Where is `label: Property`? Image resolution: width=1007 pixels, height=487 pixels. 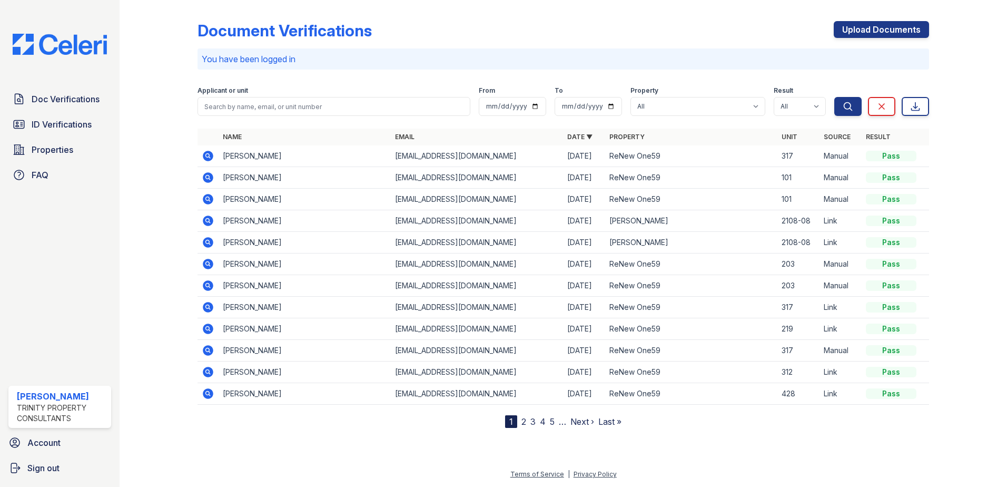 label: Property is located at coordinates (644, 91).